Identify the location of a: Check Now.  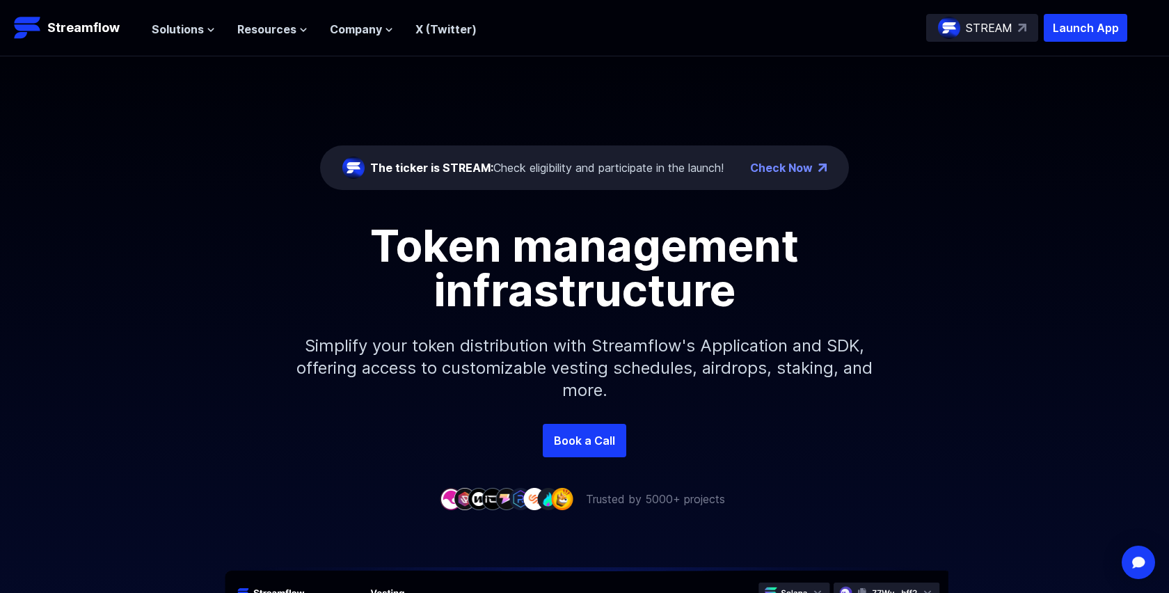
(781, 168).